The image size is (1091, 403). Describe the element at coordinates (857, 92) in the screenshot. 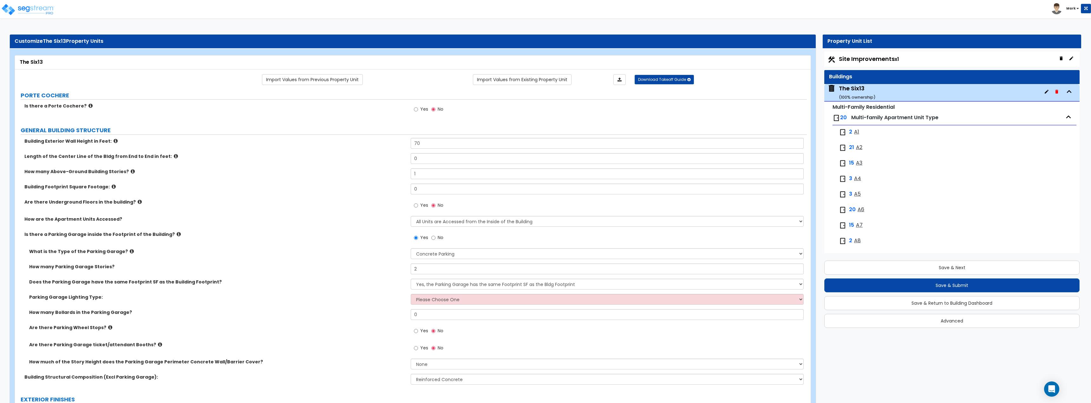

I see `div: The Six13` at that location.